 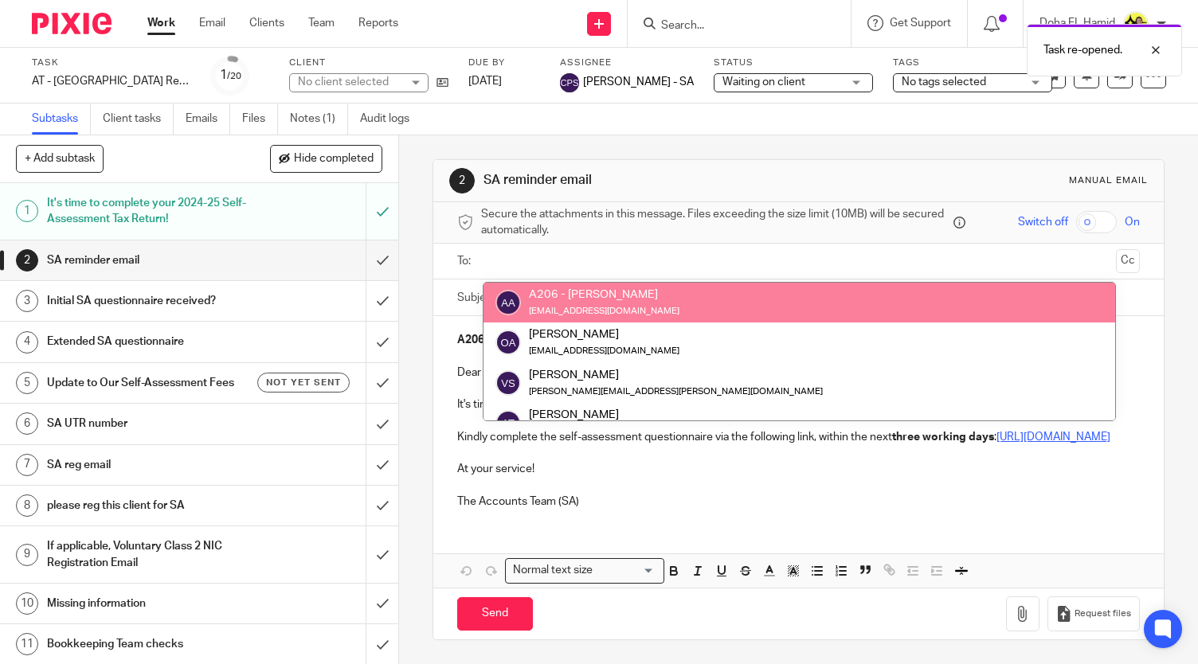 I want to click on h1: Bookkeeping Team checks, so click(x=148, y=644).